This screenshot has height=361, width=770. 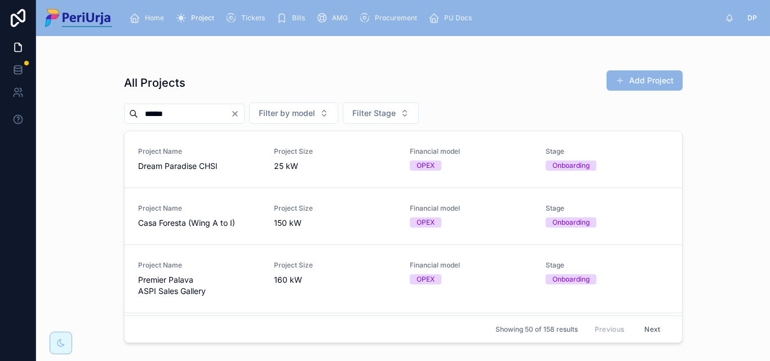 What do you see at coordinates (154, 83) in the screenshot?
I see `h1: All Projects` at bounding box center [154, 83].